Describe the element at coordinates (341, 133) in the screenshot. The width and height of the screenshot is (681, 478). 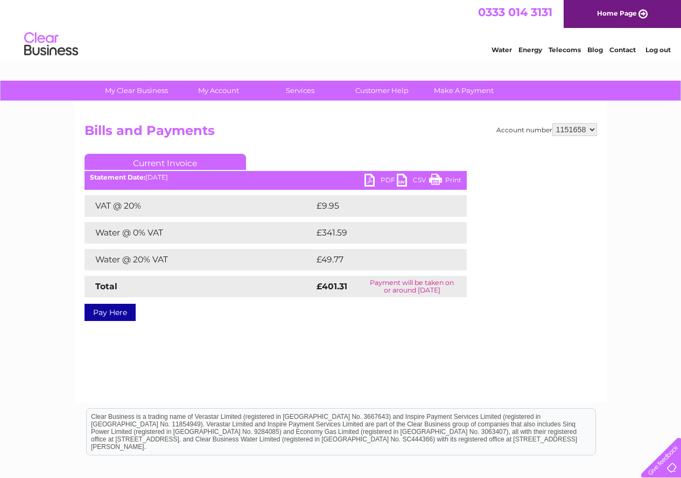
I see `h2: Bills and Payments` at that location.